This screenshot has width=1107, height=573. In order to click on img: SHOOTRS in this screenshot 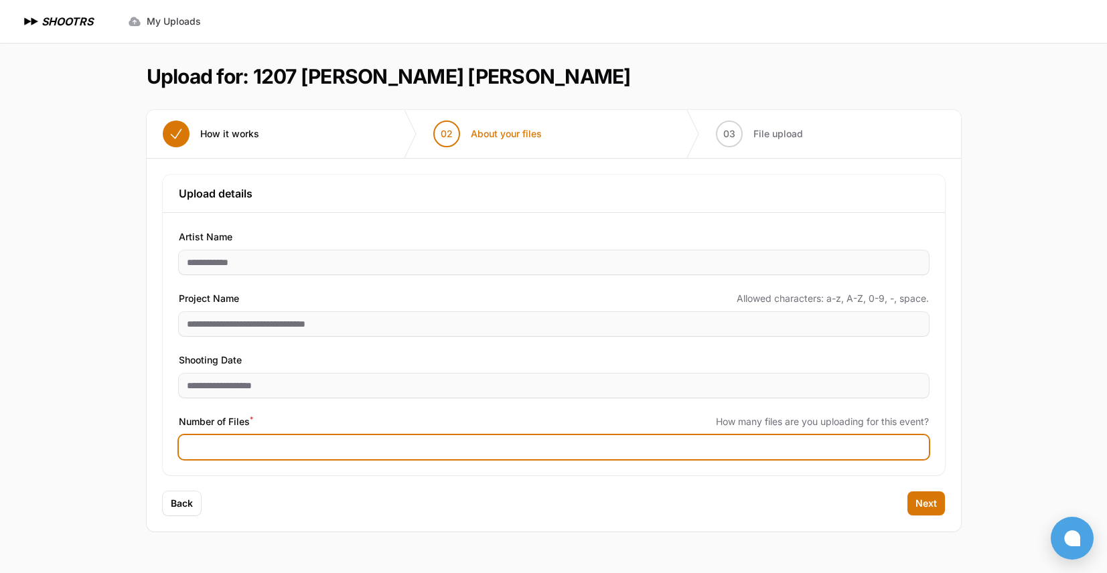, I will do `click(31, 21)`.